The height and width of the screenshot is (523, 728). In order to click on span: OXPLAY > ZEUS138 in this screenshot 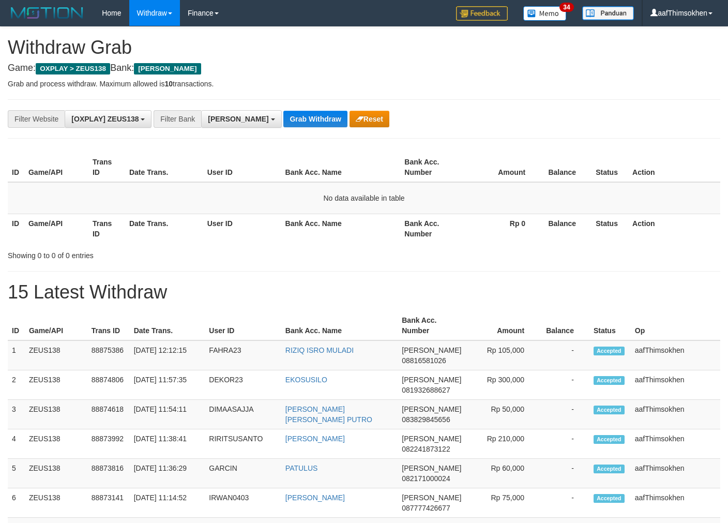, I will do `click(73, 69)`.